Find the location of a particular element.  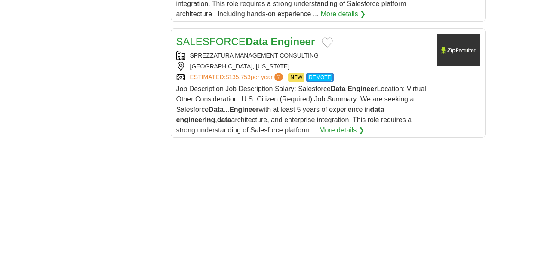

span: NEW is located at coordinates (296, 77).